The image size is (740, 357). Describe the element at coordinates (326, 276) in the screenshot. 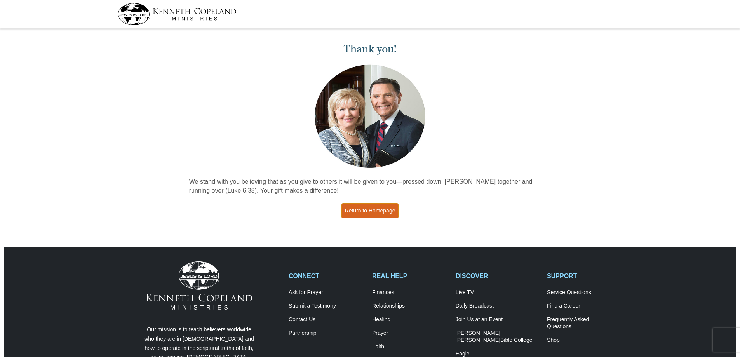

I see `h2: CONNECT` at that location.